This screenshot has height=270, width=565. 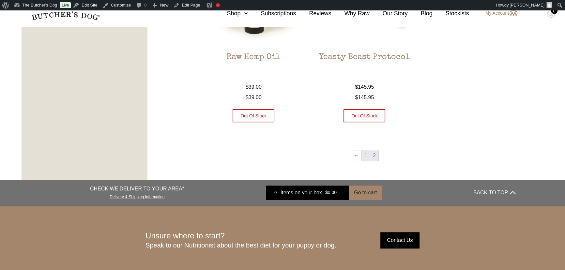 What do you see at coordinates (308, 193) in the screenshot?
I see `a: 0 Items on your box $0.00` at bounding box center [308, 193].